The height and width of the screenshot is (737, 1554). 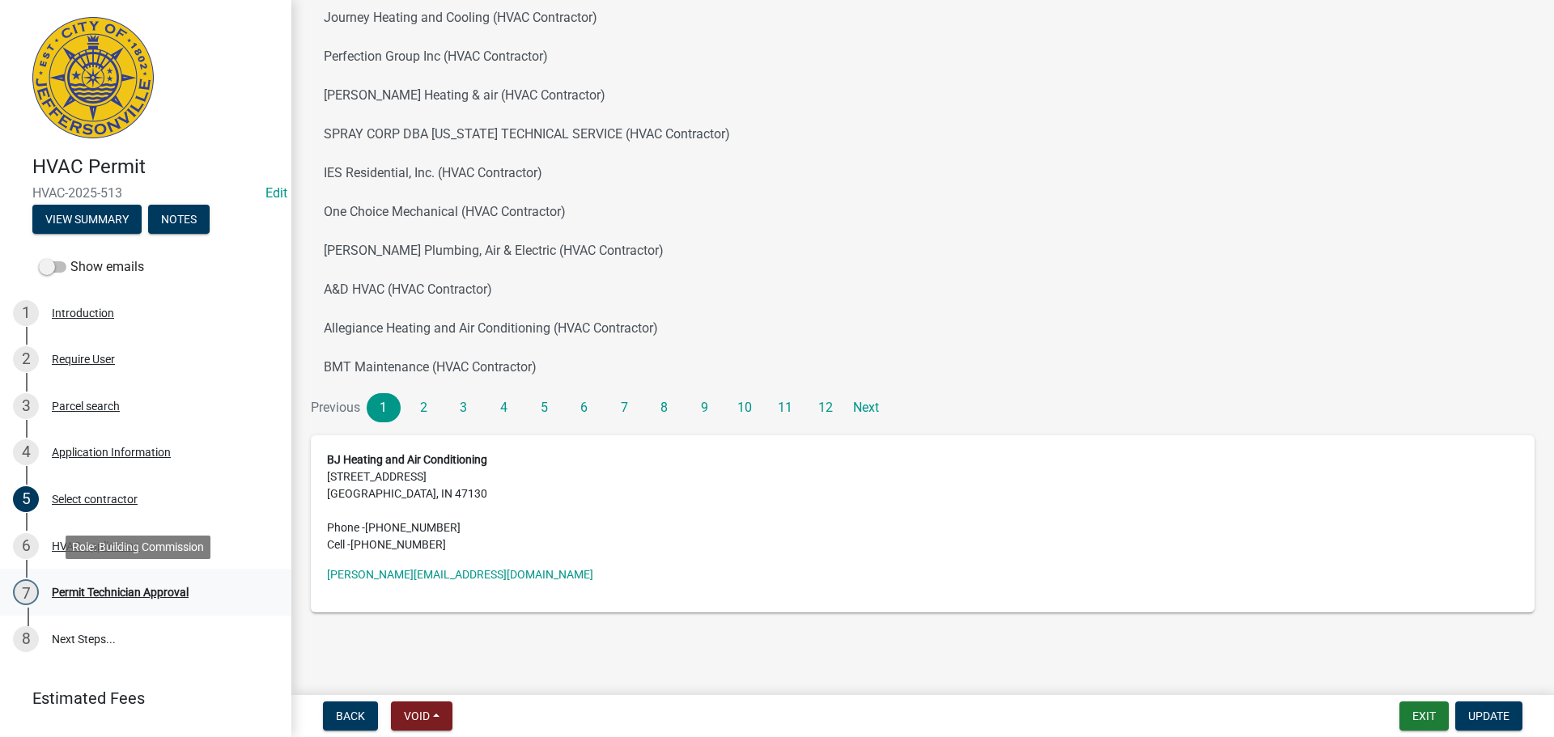 What do you see at coordinates (155, 167) in the screenshot?
I see `h4: HVAC Permit` at bounding box center [155, 167].